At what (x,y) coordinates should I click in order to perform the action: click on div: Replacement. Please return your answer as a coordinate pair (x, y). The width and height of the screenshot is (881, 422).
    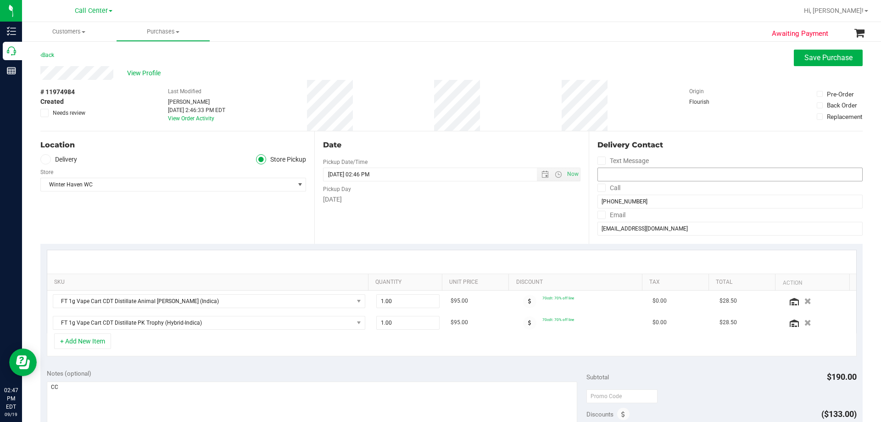
    Looking at the image, I should click on (844, 117).